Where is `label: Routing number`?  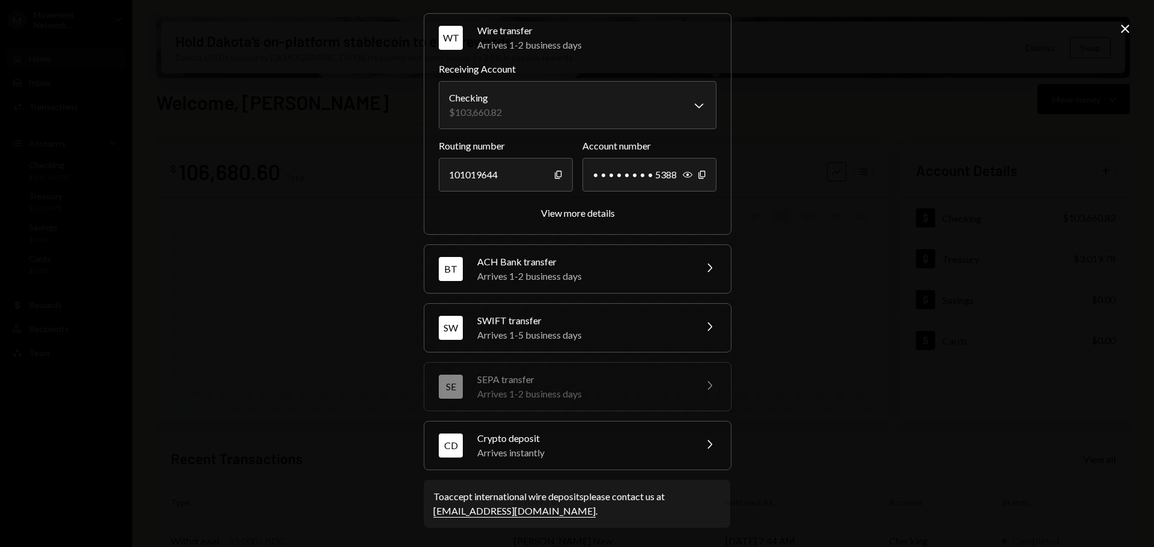
label: Routing number is located at coordinates (505, 146).